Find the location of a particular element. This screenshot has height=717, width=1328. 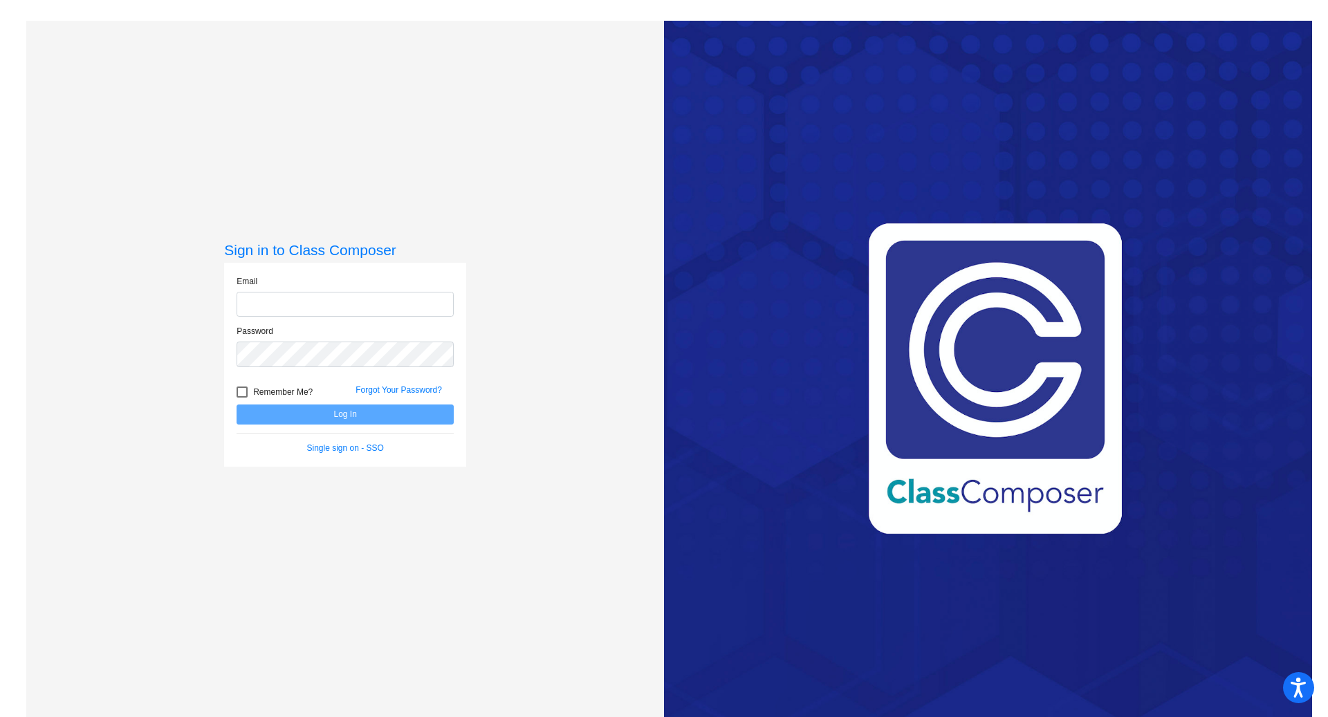

label: Password is located at coordinates (255, 331).